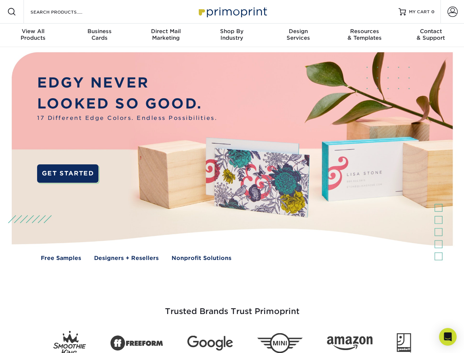 Image resolution: width=464 pixels, height=353 pixels. Describe the element at coordinates (404, 343) in the screenshot. I see `img: Goodwill` at that location.